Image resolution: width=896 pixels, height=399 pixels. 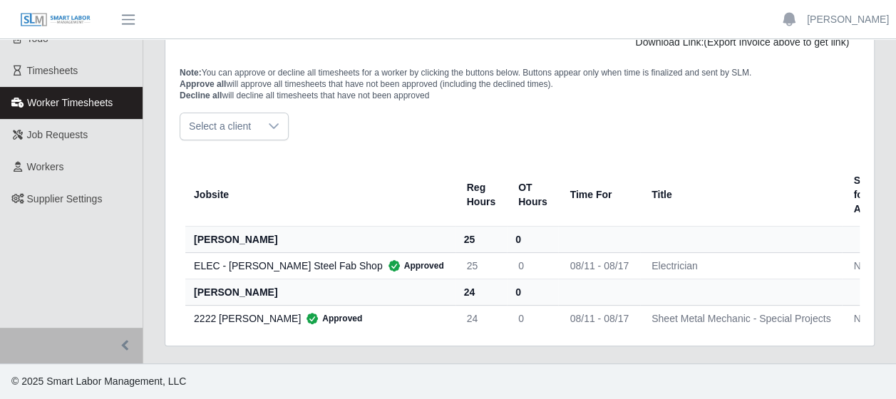 What do you see at coordinates (56, 20) in the screenshot?
I see `img: SLM Logo` at bounding box center [56, 20].